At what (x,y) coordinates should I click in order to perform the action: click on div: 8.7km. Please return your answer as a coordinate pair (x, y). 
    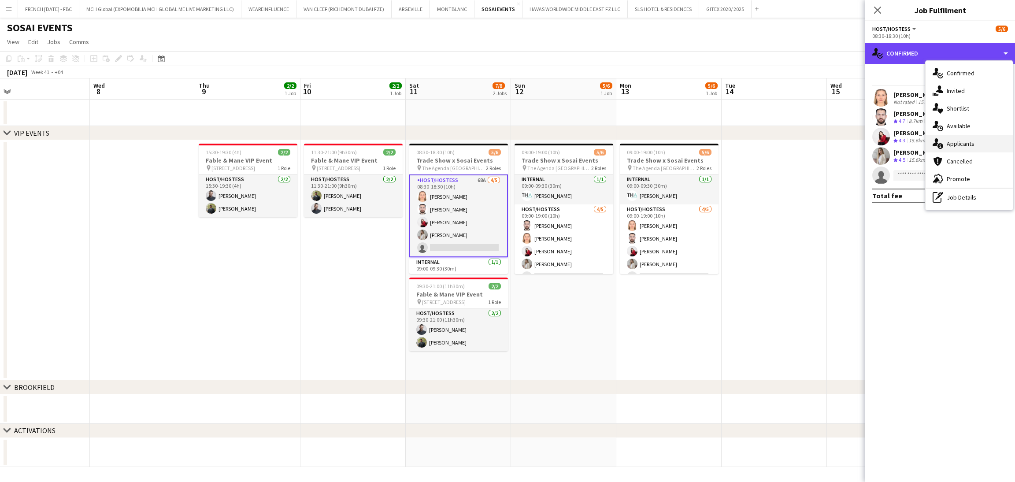
    Looking at the image, I should click on (916, 121).